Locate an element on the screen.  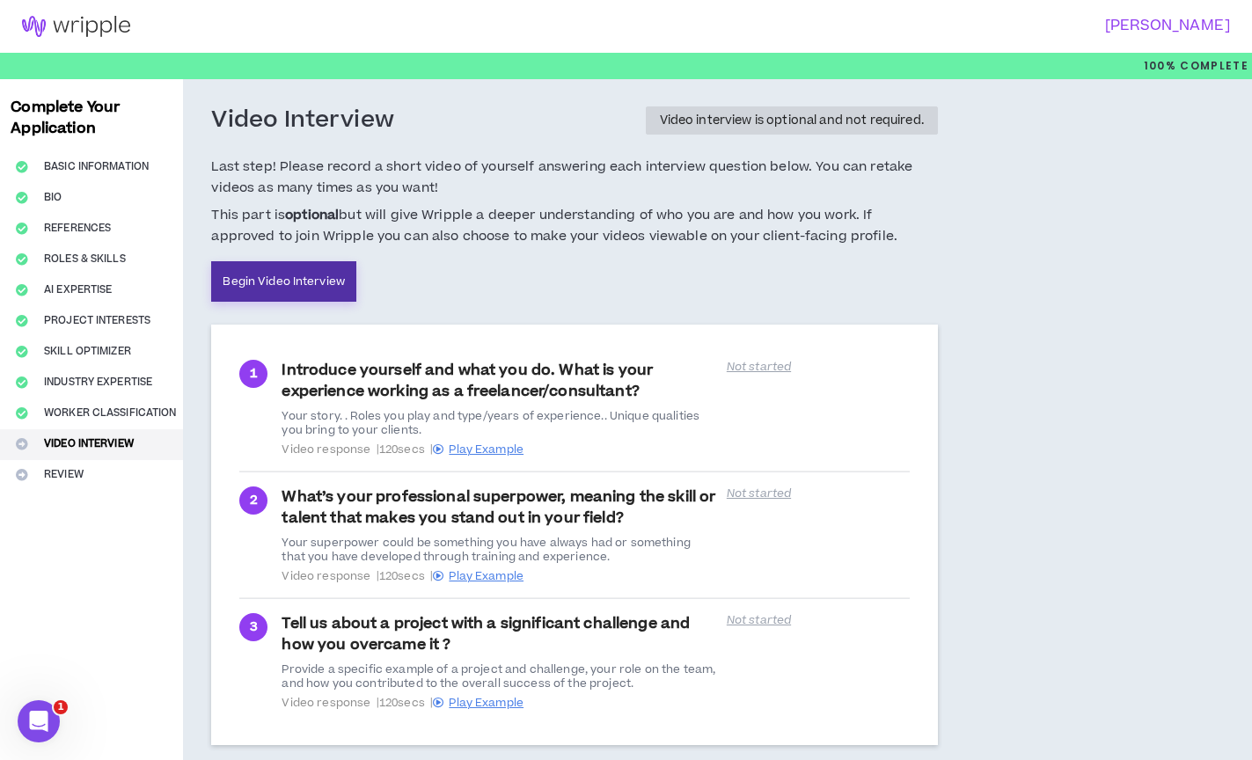
span: Complete is located at coordinates (1213, 66).